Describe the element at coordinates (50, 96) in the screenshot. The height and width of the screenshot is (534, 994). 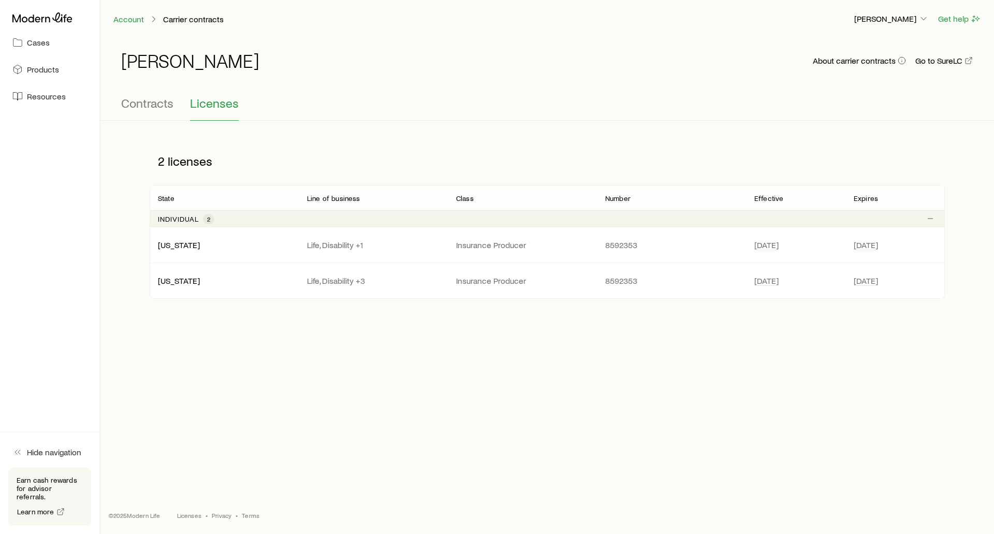
I see `a: Resources` at that location.